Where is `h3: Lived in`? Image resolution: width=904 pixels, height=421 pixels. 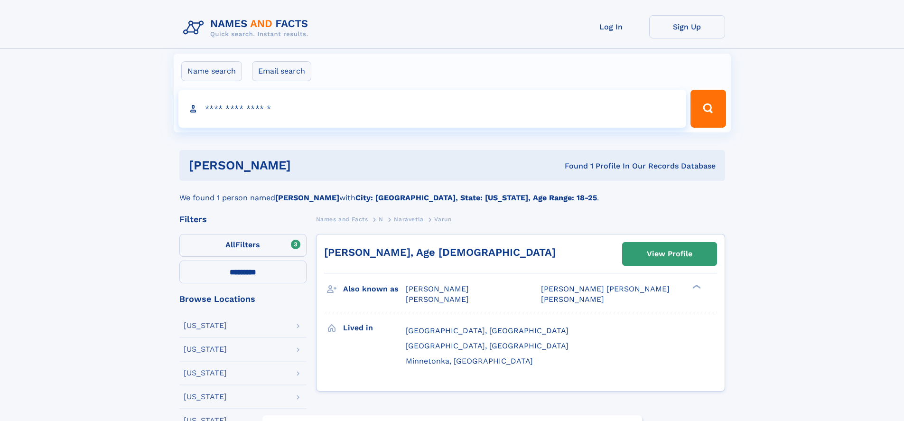
h3: Lived in is located at coordinates (374, 328).